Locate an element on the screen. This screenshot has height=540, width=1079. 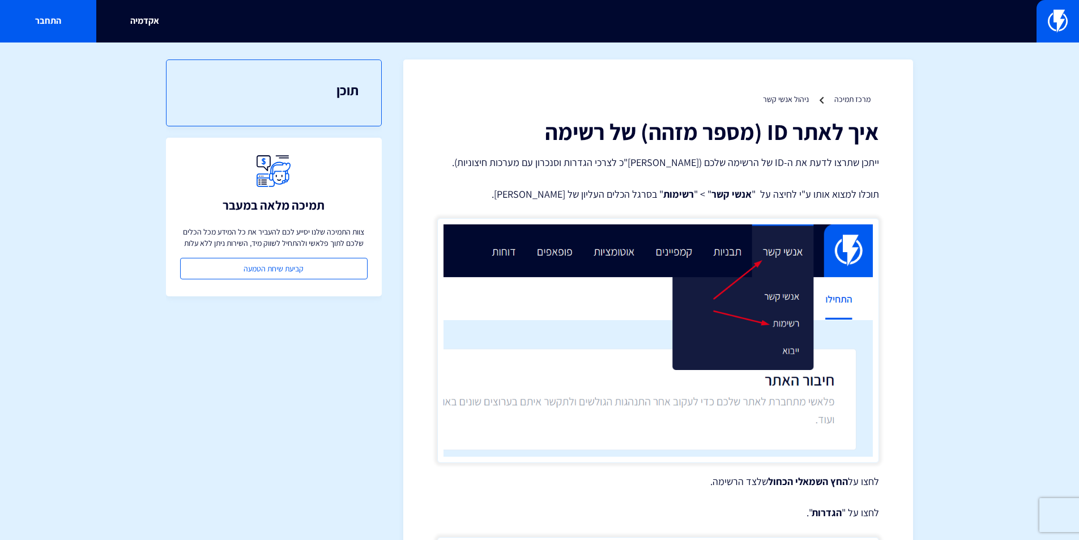
a: קביעת שיחת הטמעה is located at coordinates (273, 268).